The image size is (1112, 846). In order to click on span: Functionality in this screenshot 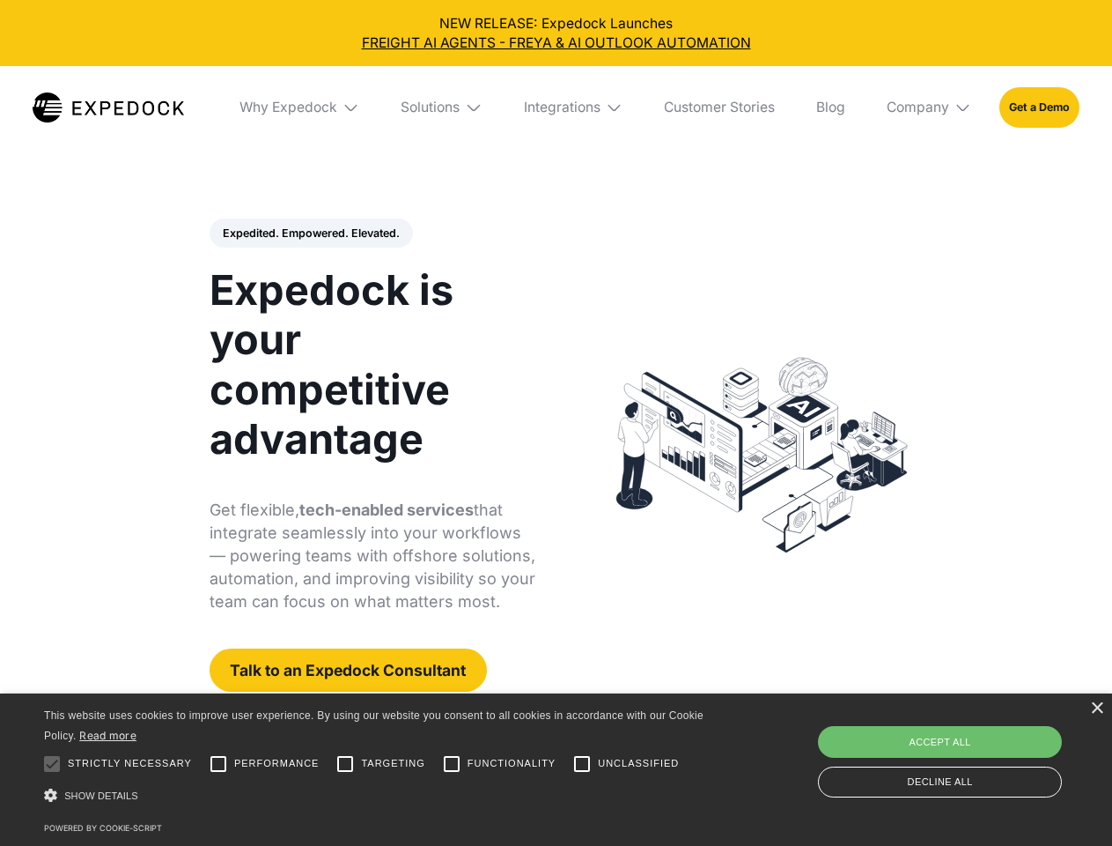, I will do `click(512, 763)`.